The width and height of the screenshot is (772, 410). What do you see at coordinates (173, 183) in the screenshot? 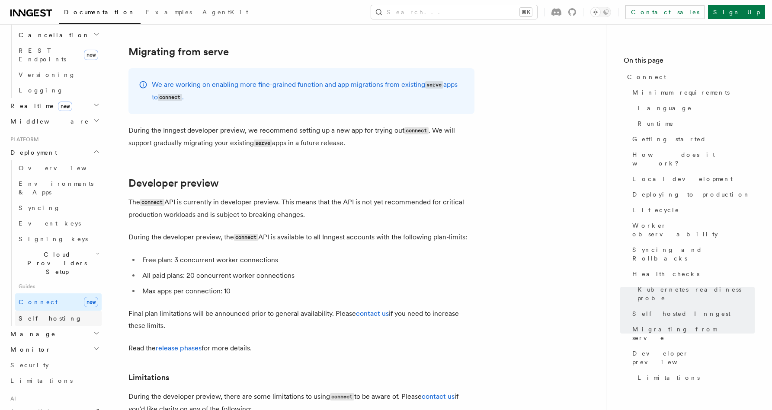
I see `a: Developer preview` at bounding box center [173, 183].